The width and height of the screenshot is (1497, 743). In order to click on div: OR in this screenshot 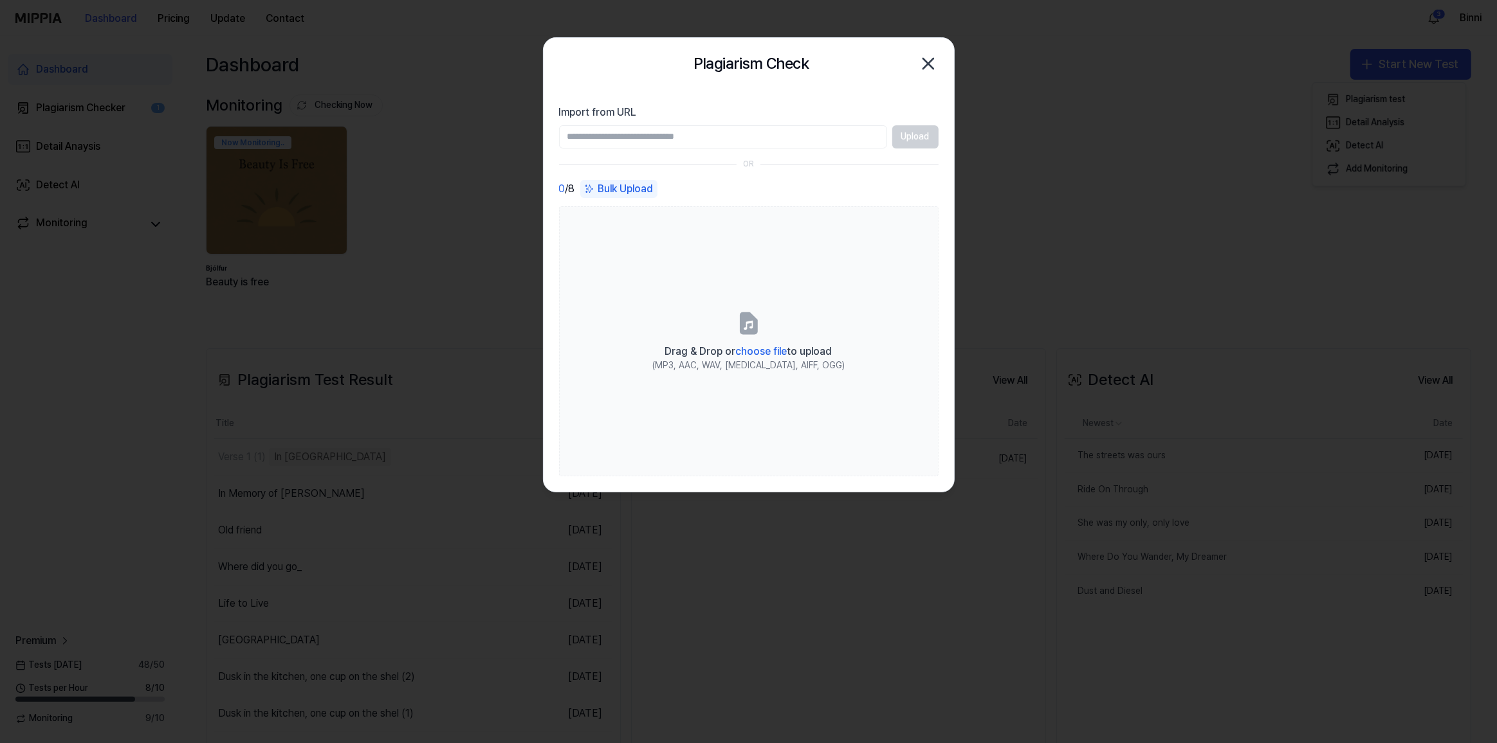, I will do `click(748, 164)`.